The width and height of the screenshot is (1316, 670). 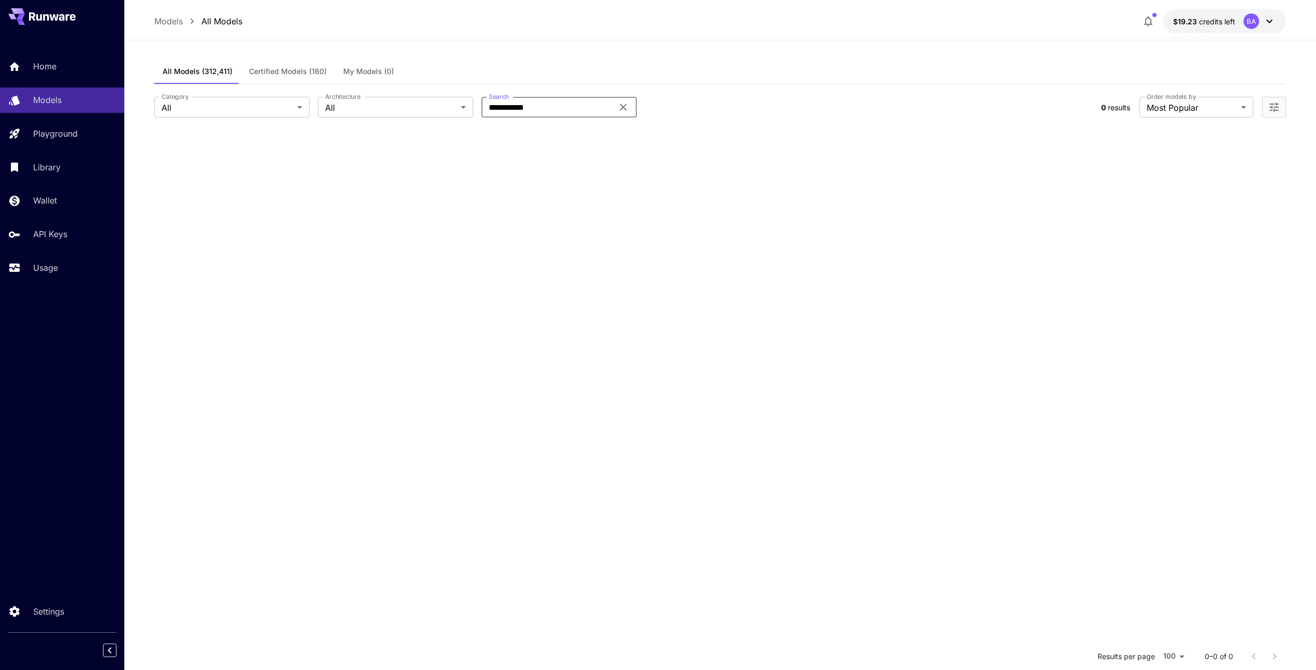 I want to click on a: Models, so click(x=168, y=21).